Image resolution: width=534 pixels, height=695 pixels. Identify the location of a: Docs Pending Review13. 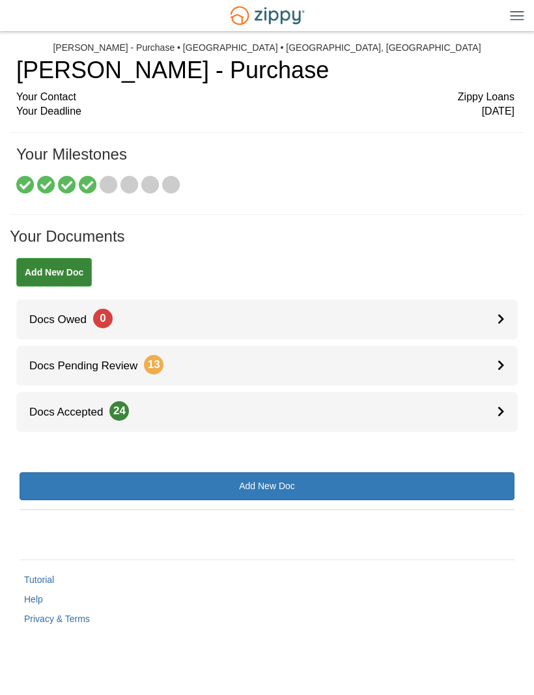
(267, 365).